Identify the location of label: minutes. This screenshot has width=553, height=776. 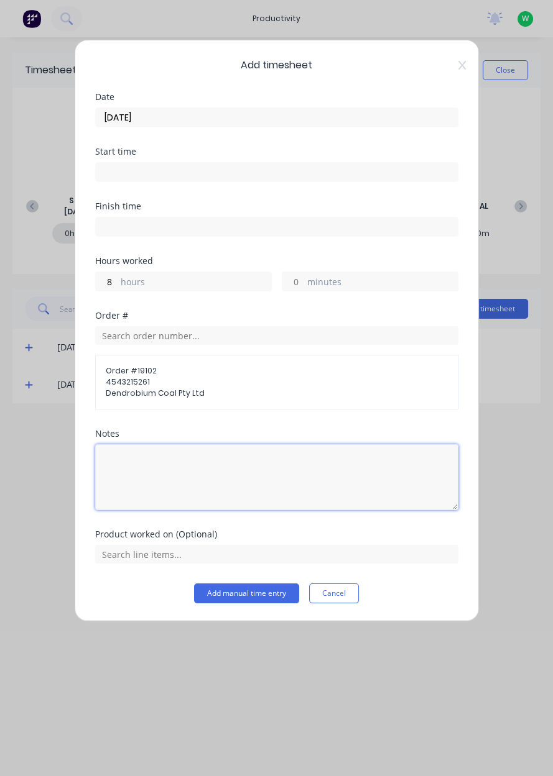
(382, 283).